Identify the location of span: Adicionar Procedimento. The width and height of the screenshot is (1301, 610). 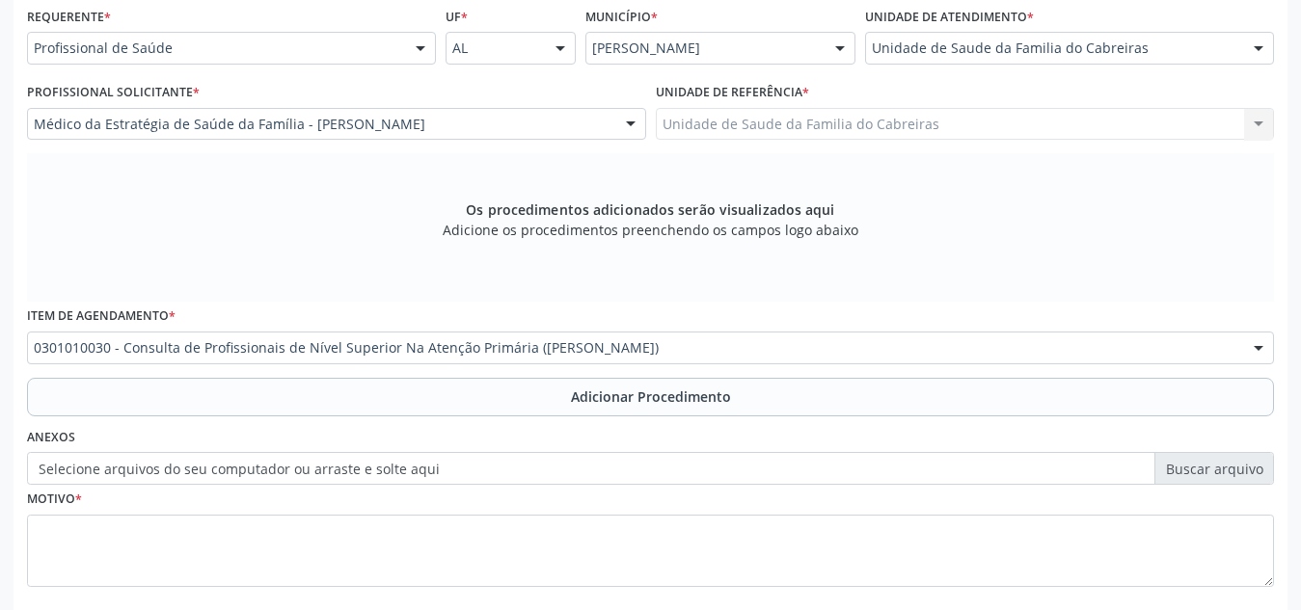
(651, 396).